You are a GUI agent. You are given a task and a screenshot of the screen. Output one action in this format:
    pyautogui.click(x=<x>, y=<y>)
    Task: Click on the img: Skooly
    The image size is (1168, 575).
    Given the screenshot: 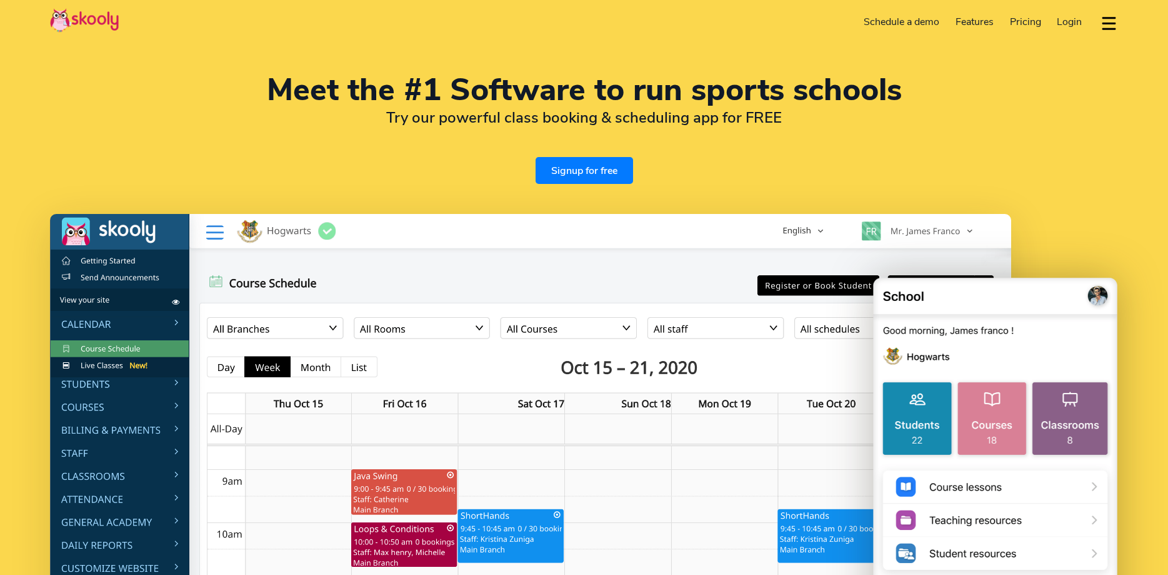 What is the action you would take?
    pyautogui.click(x=84, y=20)
    